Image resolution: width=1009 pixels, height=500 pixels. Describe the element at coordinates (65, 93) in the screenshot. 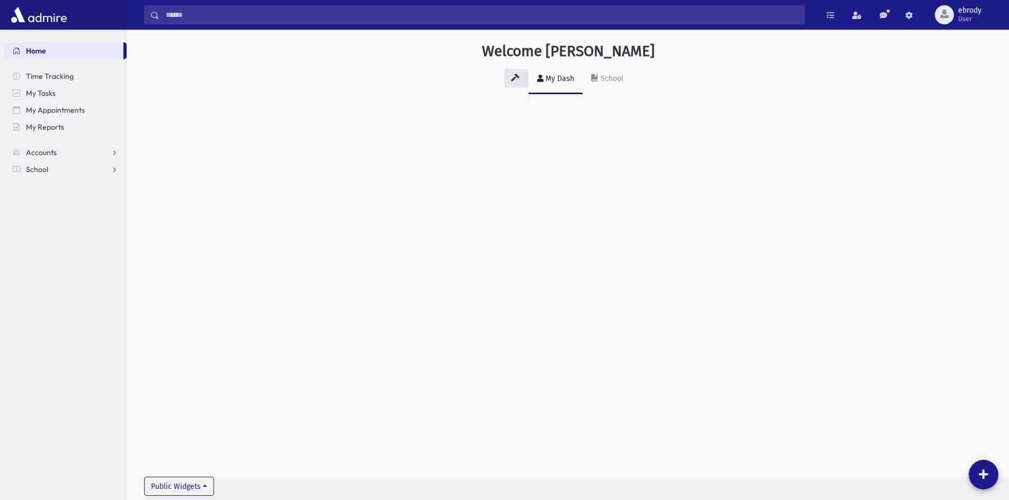

I see `a: My Tasks` at that location.